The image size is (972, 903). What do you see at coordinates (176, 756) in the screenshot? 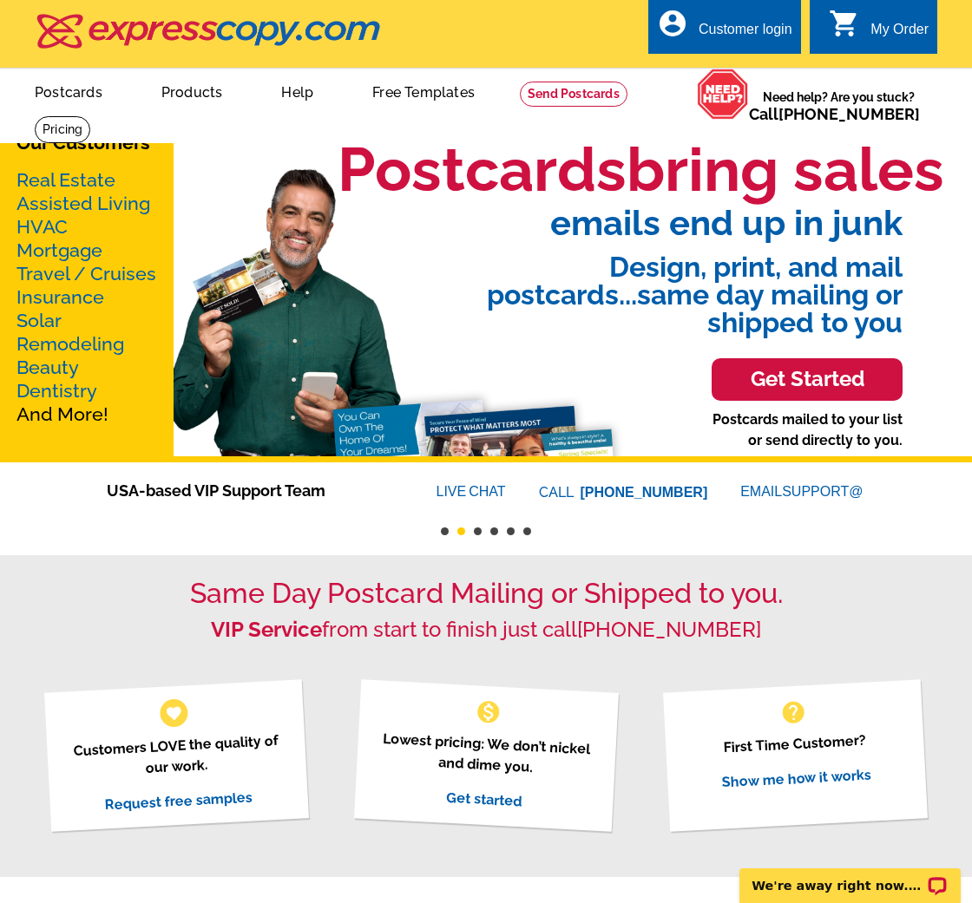
I see `p: Customers LOVE the quality of our work.` at bounding box center [176, 756].